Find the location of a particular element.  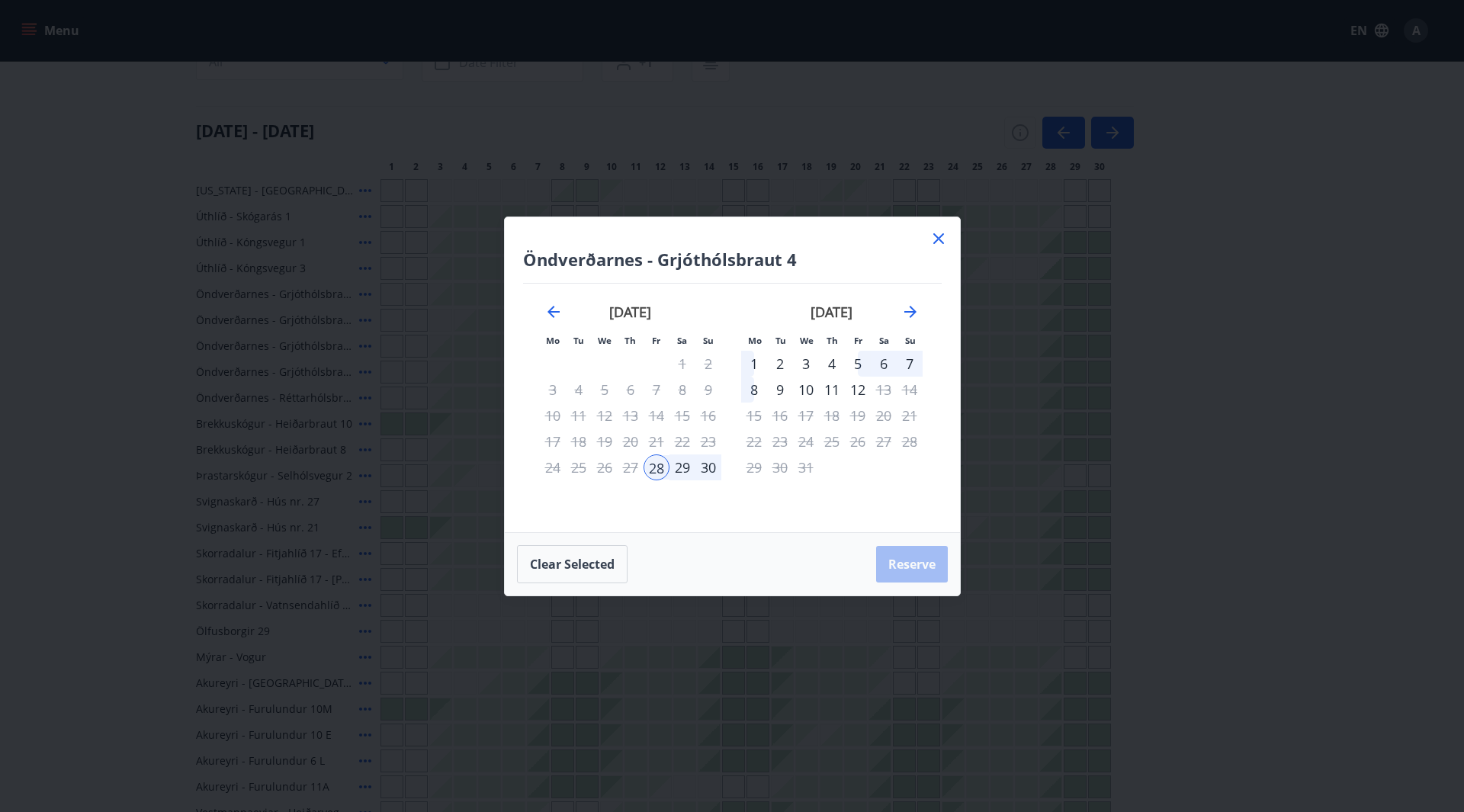

small: Mo is located at coordinates (553, 340).